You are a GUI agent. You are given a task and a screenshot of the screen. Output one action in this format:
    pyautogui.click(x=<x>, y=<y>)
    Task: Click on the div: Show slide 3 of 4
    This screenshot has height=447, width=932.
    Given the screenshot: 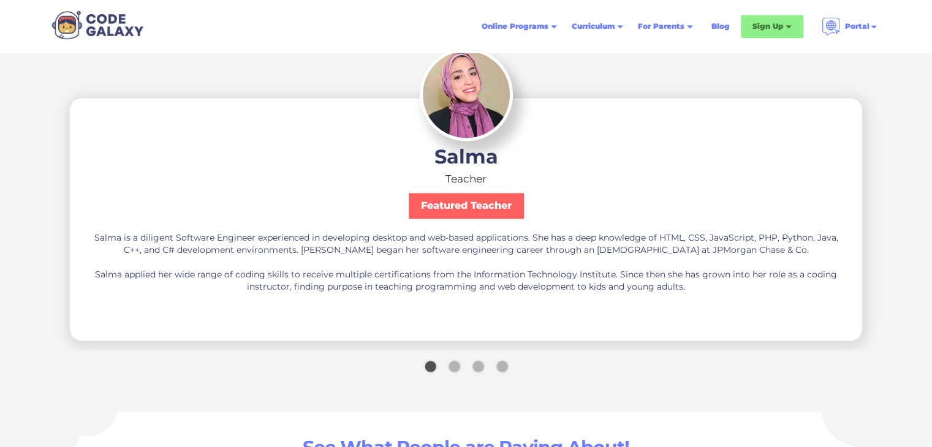 What is the action you would take?
    pyautogui.click(x=478, y=366)
    